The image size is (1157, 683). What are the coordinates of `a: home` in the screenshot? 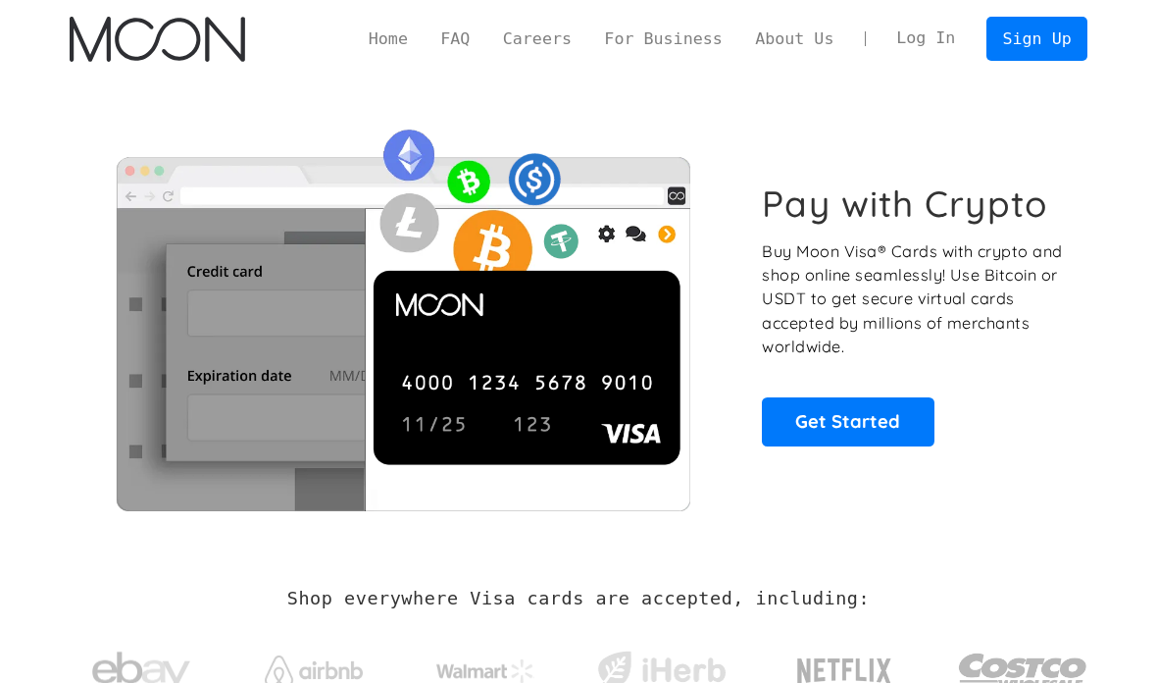 It's located at (158, 39).